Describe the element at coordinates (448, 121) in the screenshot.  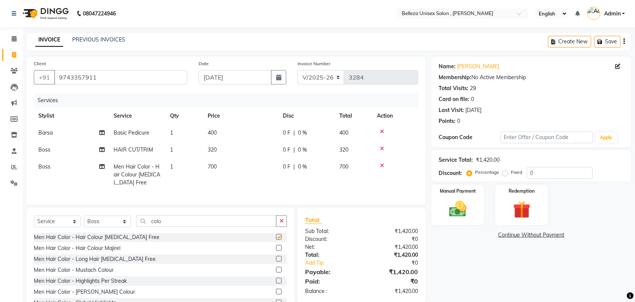
I see `div: Points:` at that location.